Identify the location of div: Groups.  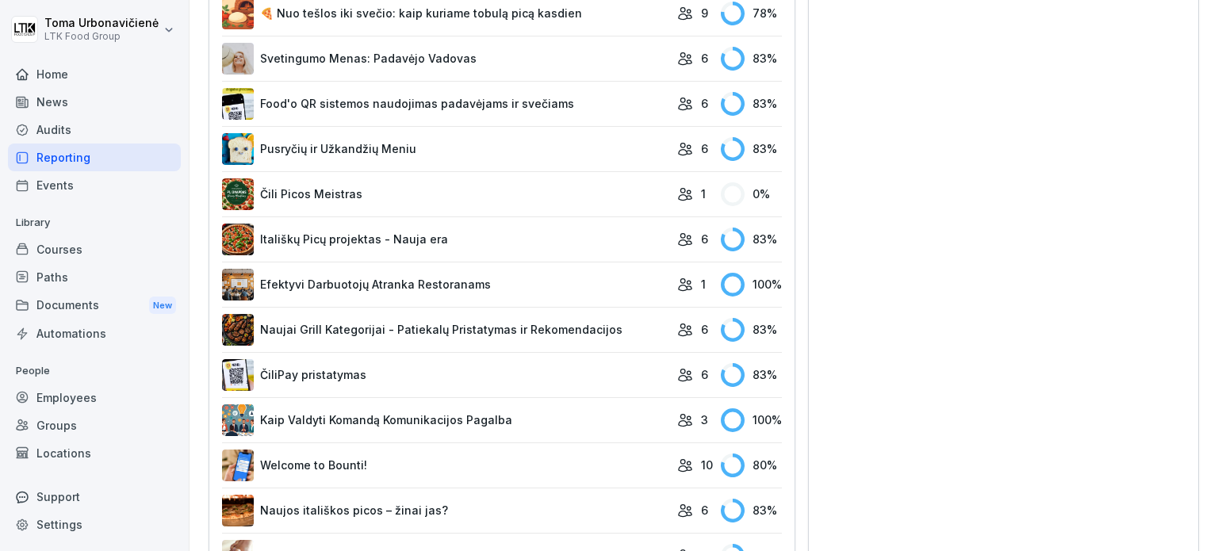
(94, 425).